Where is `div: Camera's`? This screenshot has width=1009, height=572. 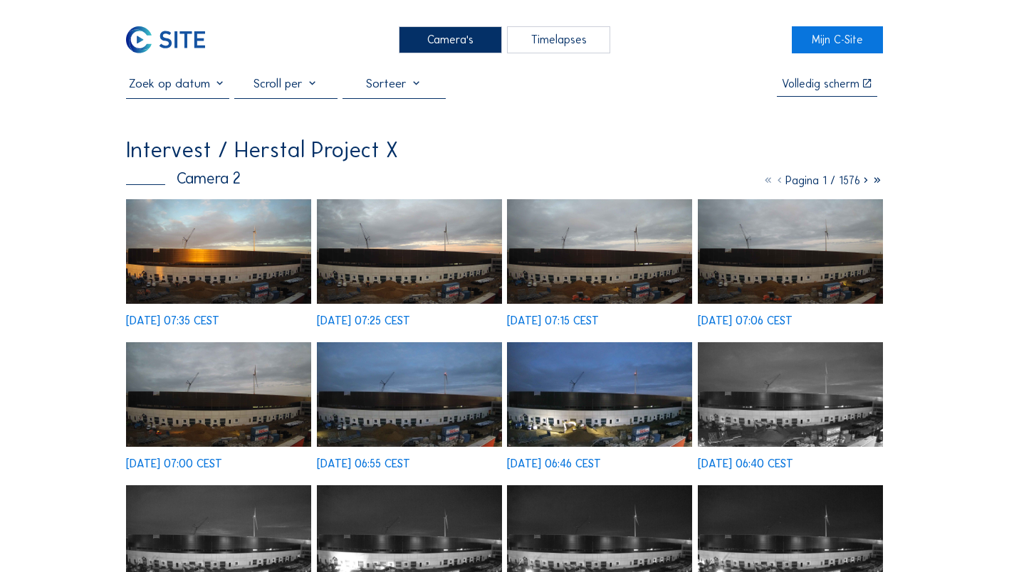
div: Camera's is located at coordinates (450, 39).